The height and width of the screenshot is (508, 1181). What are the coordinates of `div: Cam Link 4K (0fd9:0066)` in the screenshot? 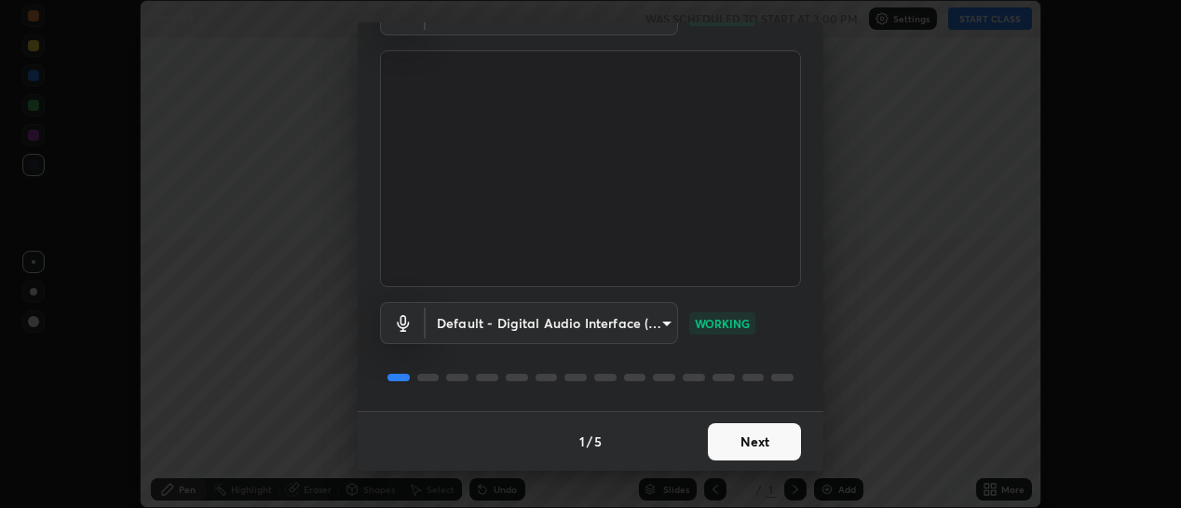 It's located at (552, 322).